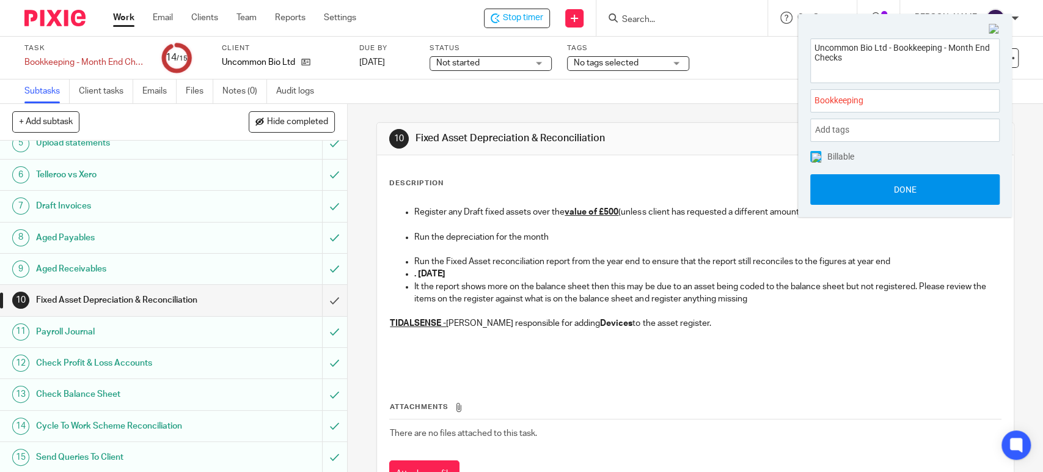 This screenshot has height=472, width=1043. Describe the element at coordinates (283, 48) in the screenshot. I see `label: Client` at that location.